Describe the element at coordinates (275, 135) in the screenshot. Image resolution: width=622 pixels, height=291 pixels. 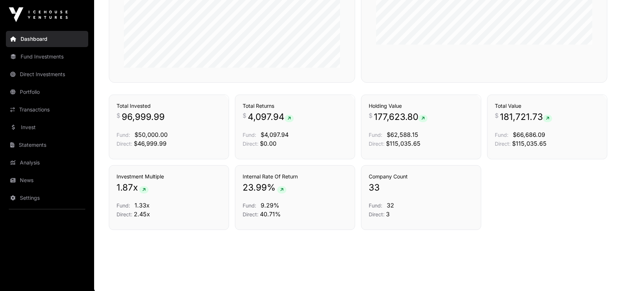
I see `span: $4,097.94` at that location.